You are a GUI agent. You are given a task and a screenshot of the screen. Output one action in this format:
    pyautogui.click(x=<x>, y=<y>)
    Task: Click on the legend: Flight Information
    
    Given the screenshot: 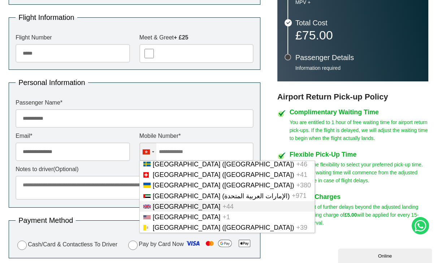 What is the action you would take?
    pyautogui.click(x=46, y=17)
    